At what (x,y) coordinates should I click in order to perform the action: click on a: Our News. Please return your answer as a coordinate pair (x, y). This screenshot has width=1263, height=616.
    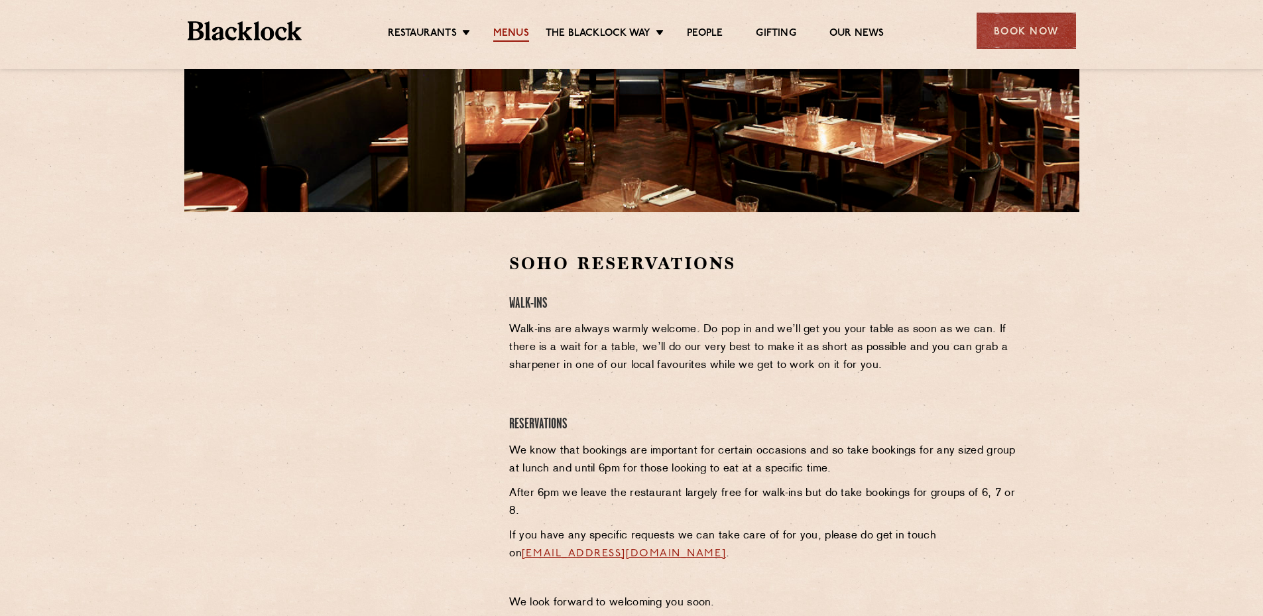
    Looking at the image, I should click on (857, 34).